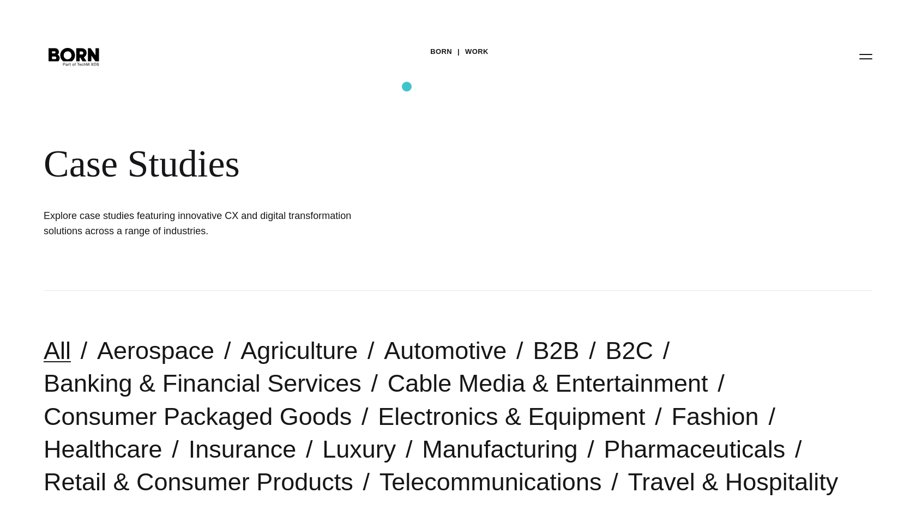  What do you see at coordinates (57, 351) in the screenshot?
I see `a: All` at bounding box center [57, 351].